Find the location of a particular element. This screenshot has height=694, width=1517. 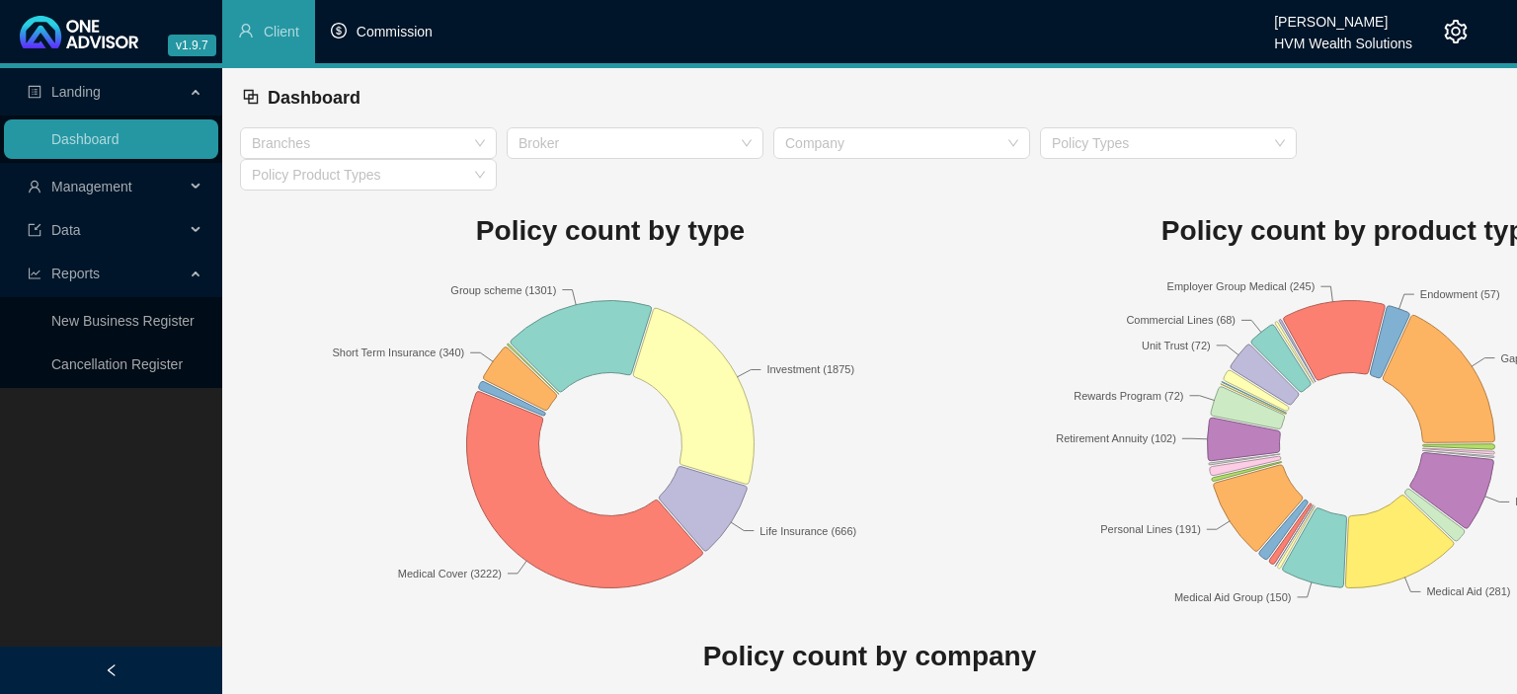

text: Unit Trust (72) is located at coordinates (1176, 345).